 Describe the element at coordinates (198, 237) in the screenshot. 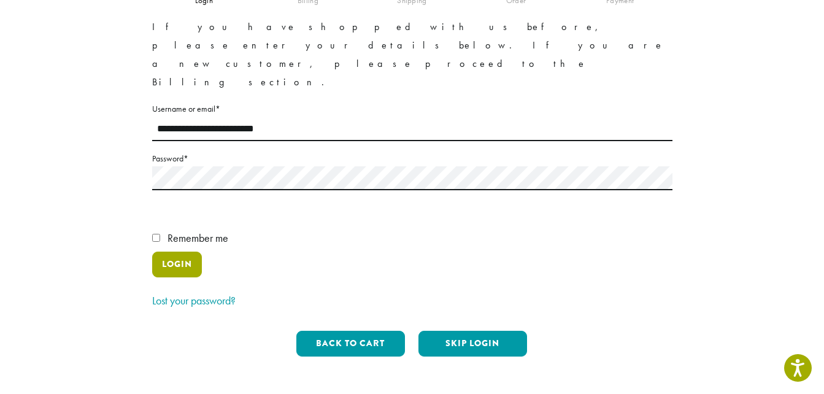

I see `span: Remember me` at that location.